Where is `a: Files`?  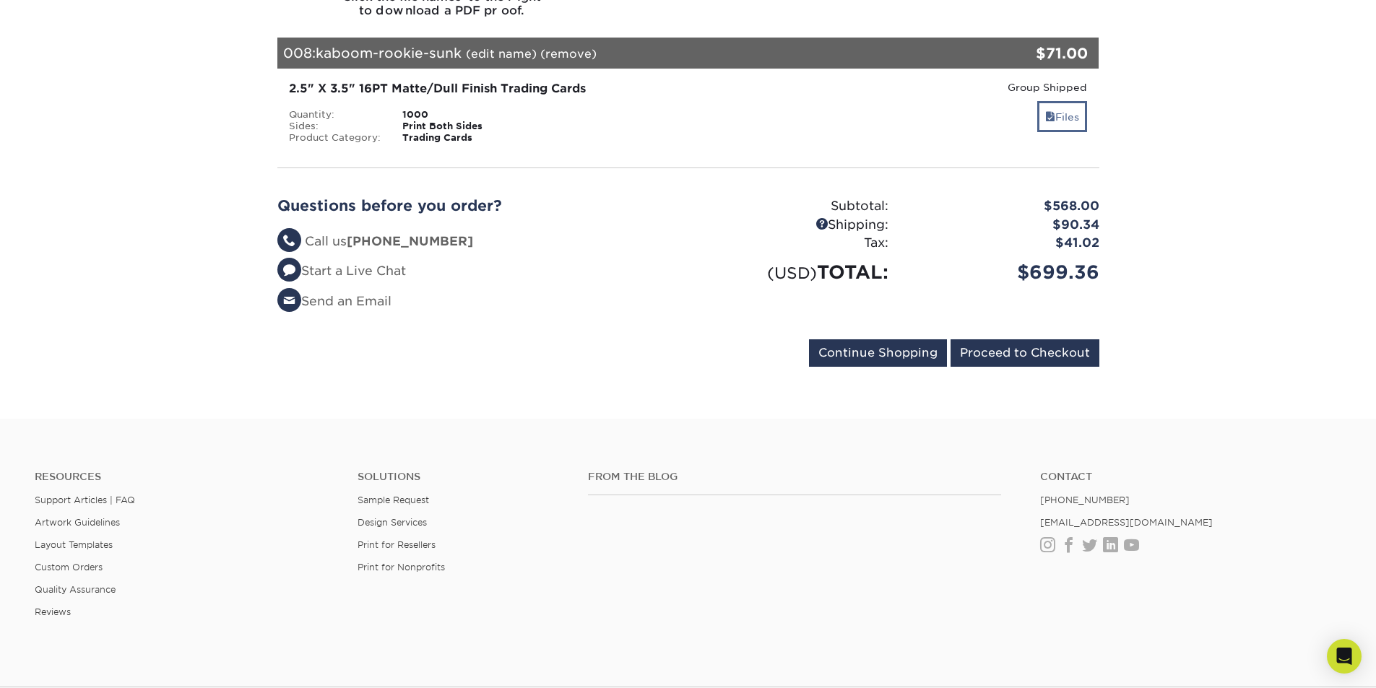
a: Files is located at coordinates (1062, 116).